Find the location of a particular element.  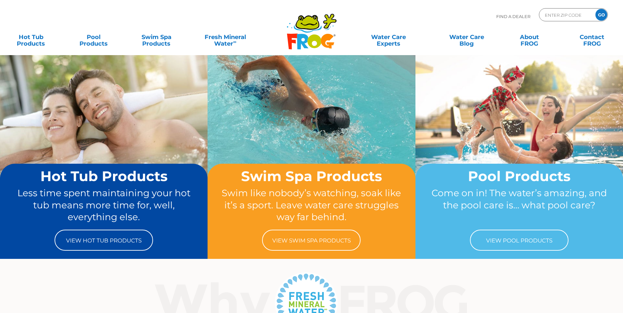

a: View Hot Tub Products is located at coordinates (104, 240).